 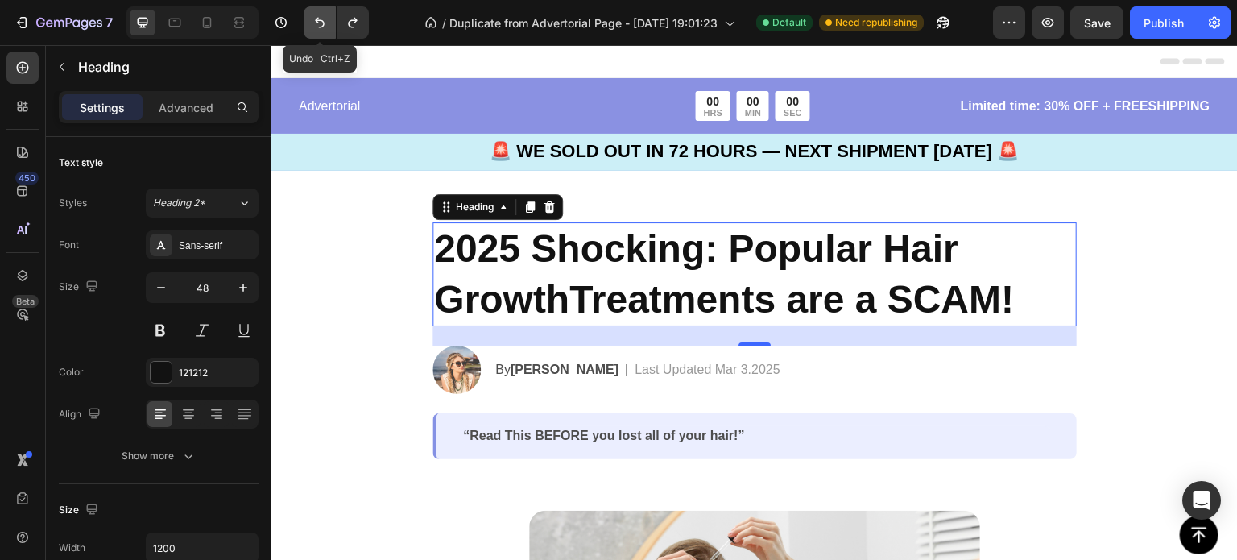 What do you see at coordinates (483, 229) in the screenshot?
I see `h2: Rich Text Editor. Editing area: main` at bounding box center [483, 229].